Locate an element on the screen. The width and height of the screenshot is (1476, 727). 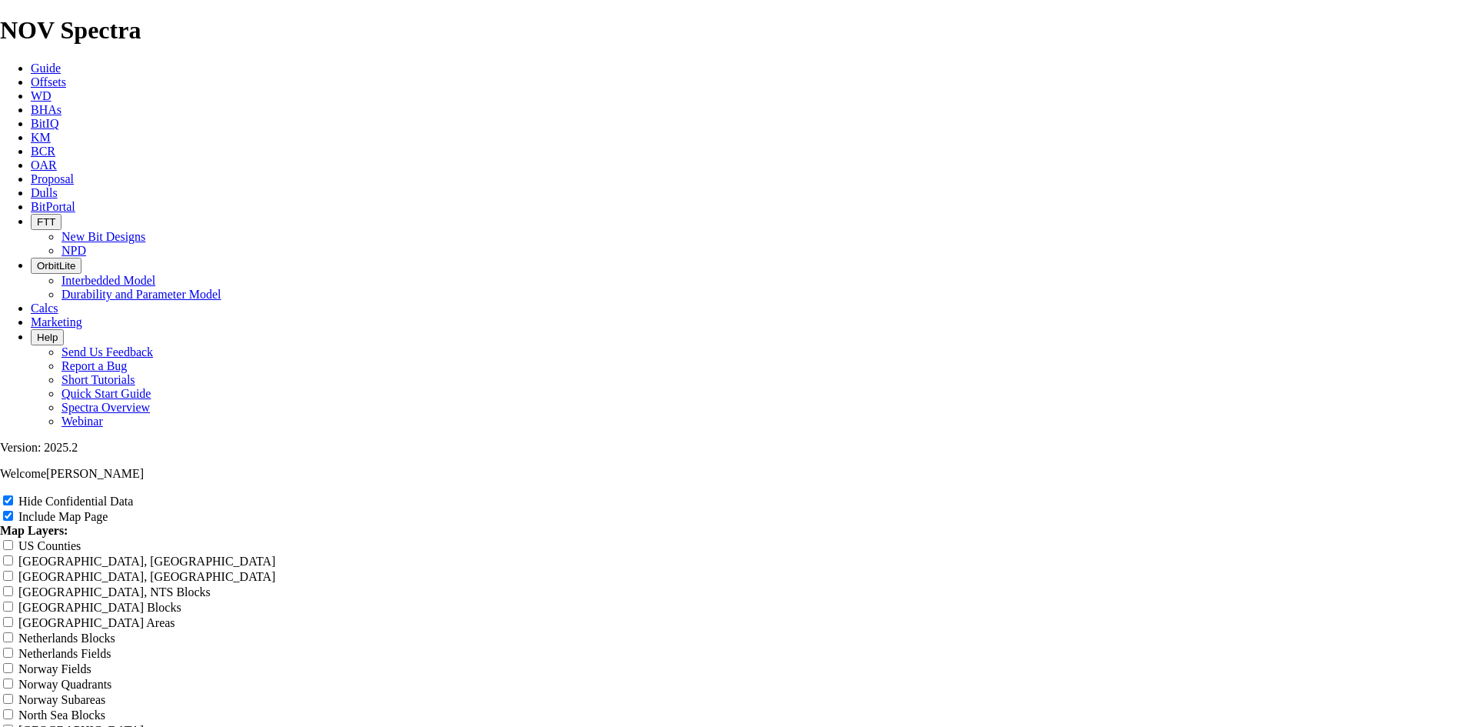
button: Help is located at coordinates (47, 337).